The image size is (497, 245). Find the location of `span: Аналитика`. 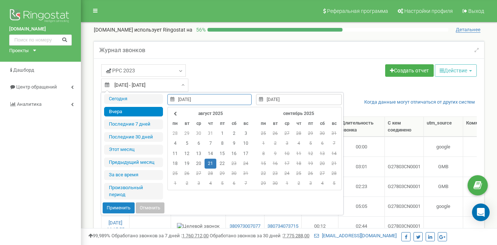

span: Аналитика is located at coordinates (29, 104).